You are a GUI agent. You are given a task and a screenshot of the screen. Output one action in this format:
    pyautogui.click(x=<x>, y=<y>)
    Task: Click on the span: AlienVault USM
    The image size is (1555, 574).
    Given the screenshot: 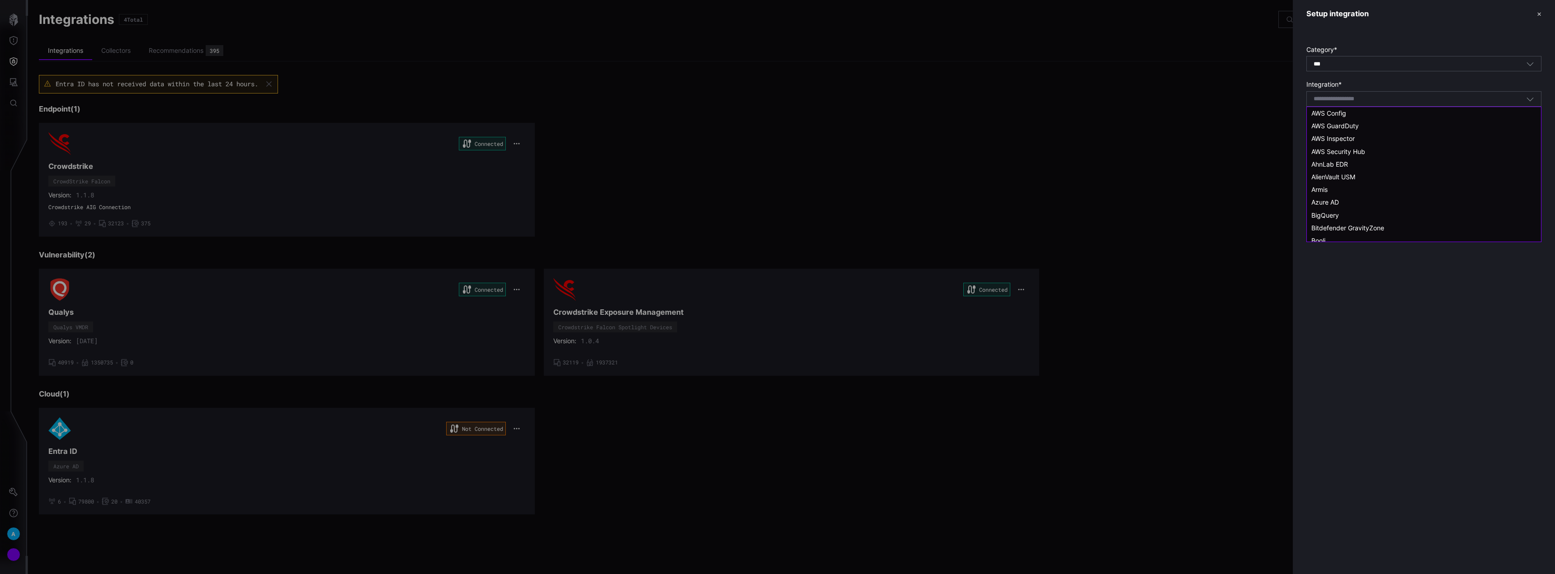 What is the action you would take?
    pyautogui.click(x=1333, y=177)
    